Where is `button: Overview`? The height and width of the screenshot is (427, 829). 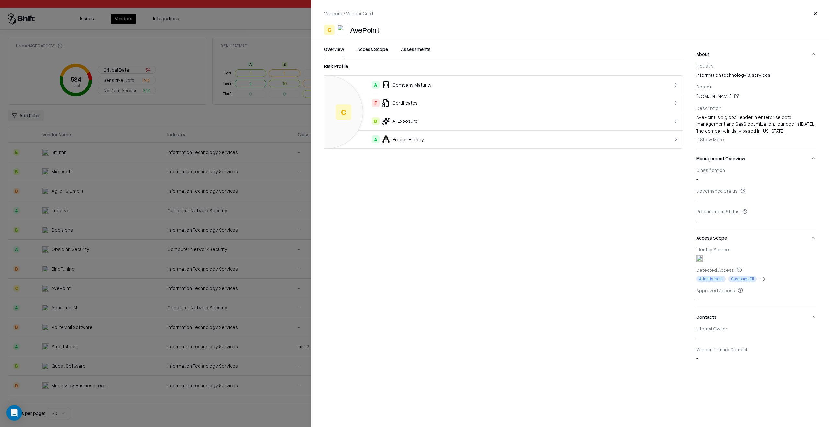
button: Overview is located at coordinates (334, 51).